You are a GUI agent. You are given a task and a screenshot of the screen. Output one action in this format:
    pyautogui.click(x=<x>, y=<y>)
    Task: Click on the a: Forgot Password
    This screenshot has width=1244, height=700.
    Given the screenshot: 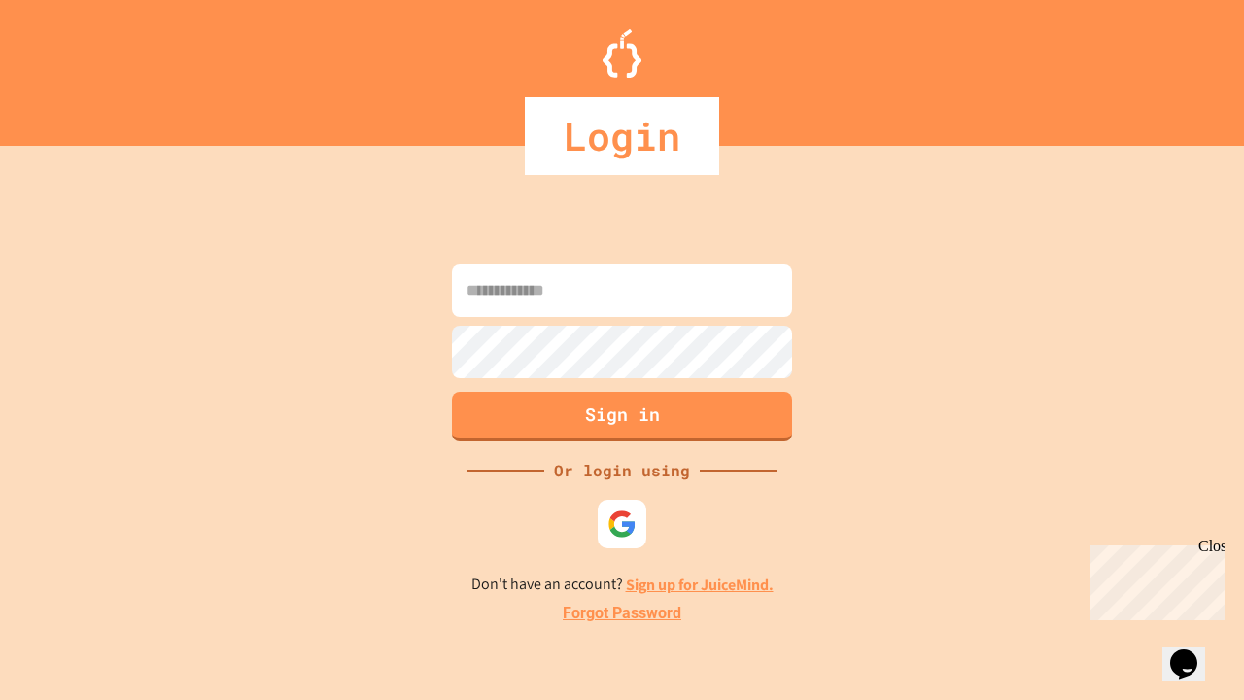 What is the action you would take?
    pyautogui.click(x=622, y=613)
    